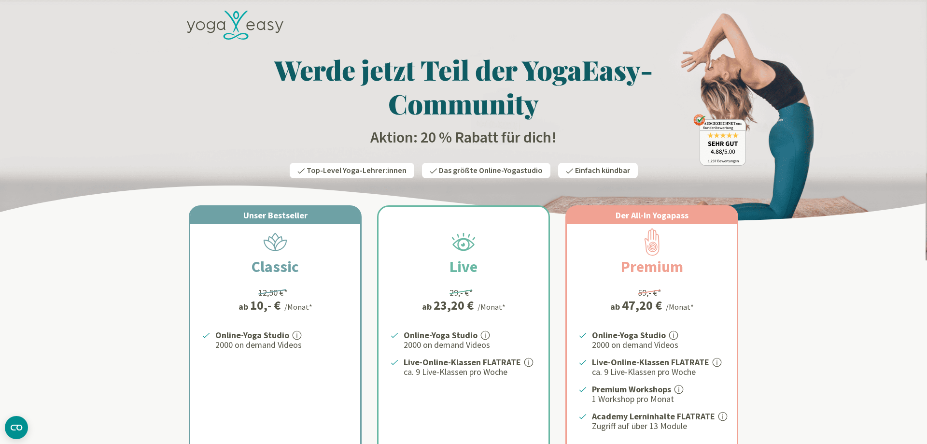 This screenshot has height=444, width=927. Describe the element at coordinates (463, 266) in the screenshot. I see `h2: Live` at that location.